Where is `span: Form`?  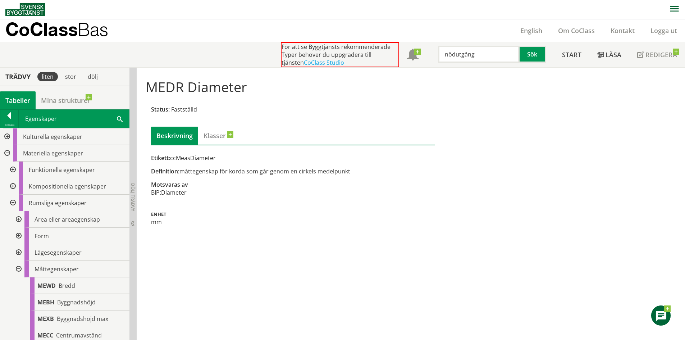
span: Form is located at coordinates (42, 236).